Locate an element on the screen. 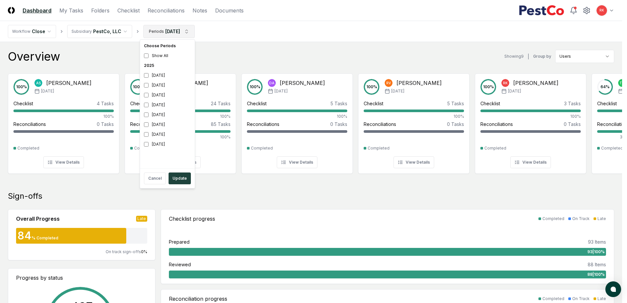 The width and height of the screenshot is (627, 303). div: 2025 is located at coordinates (167, 66).